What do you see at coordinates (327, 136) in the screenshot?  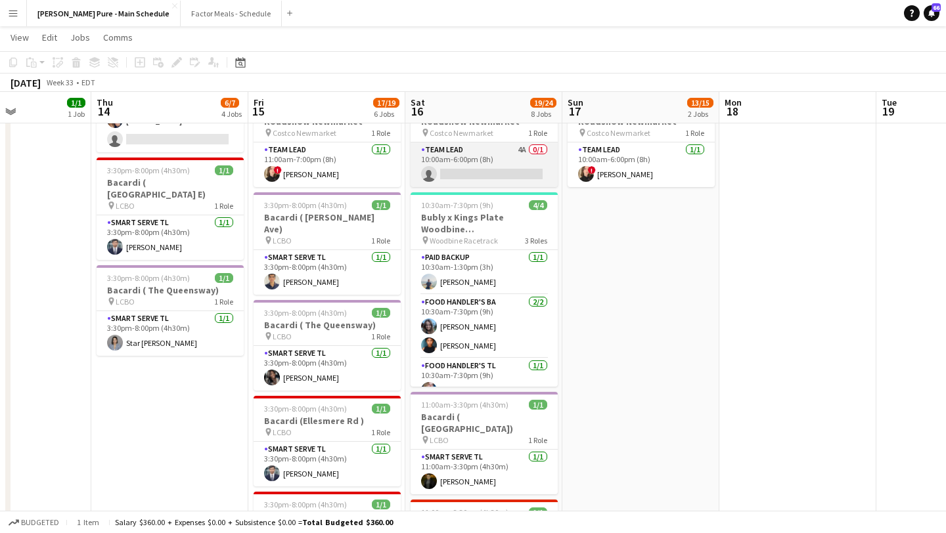 I see `div: 11:00am-7:00pm (8h)1/1HANDFUEL - Costco Roadshow Newmarket Costco Newmarket1 RoleTeam Lead1/111:0...` at bounding box center [327, 136].